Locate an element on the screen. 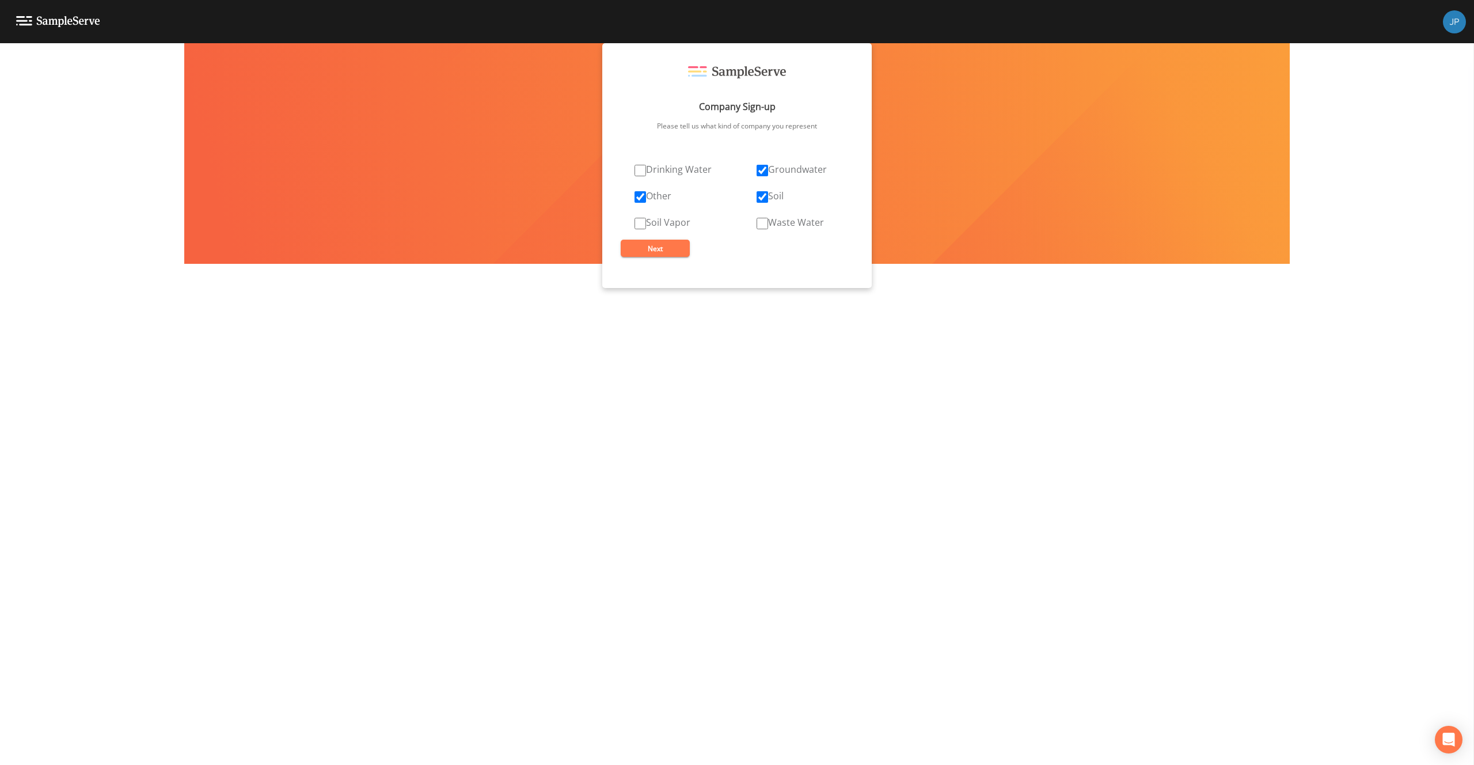 The image size is (1474, 765). input: Soil Vapor is located at coordinates (640, 223).